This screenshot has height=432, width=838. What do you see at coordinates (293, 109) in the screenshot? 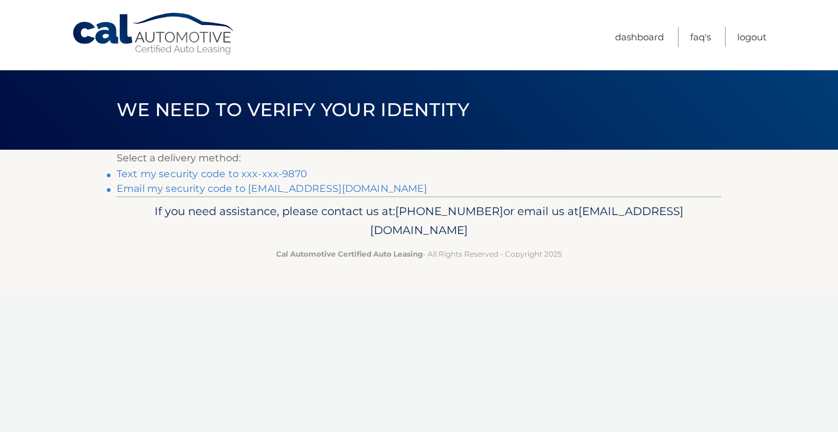
I see `span: We need to verify your identity` at bounding box center [293, 109].